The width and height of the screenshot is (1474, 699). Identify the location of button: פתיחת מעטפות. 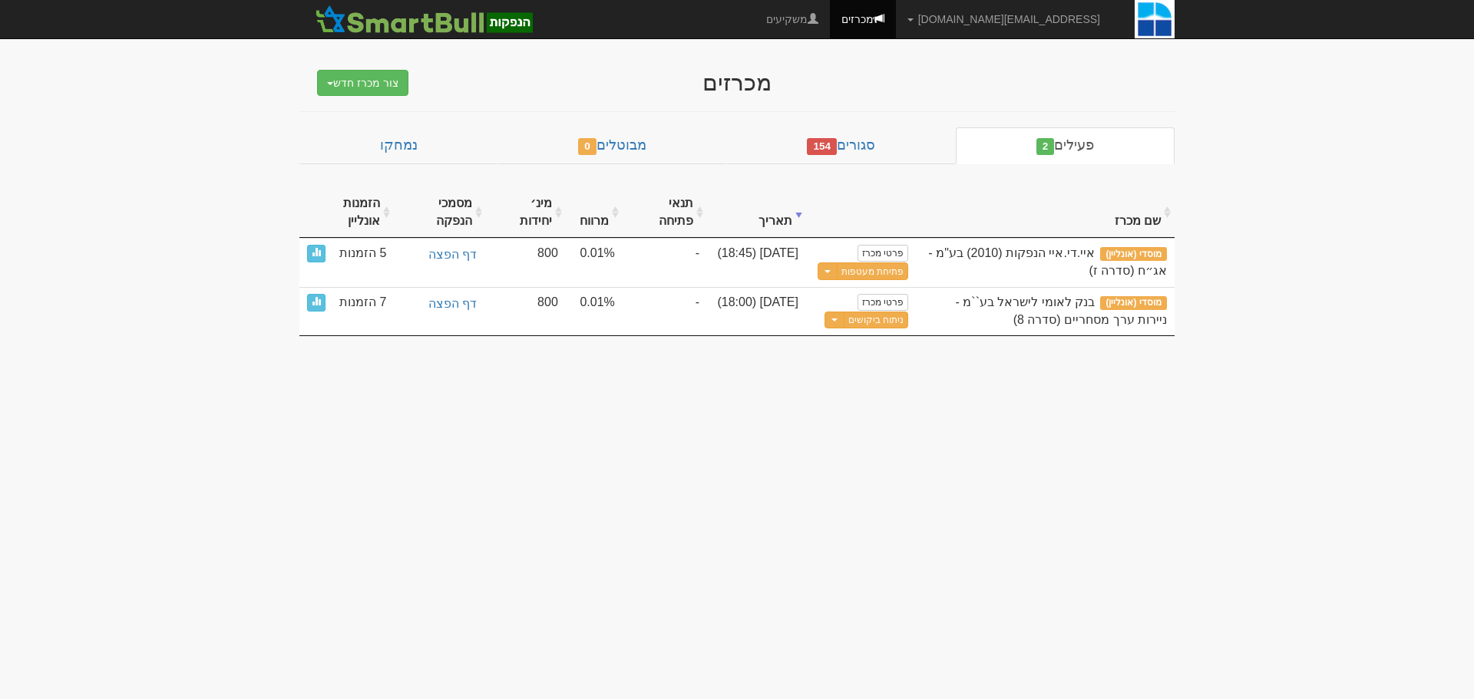
(872, 271).